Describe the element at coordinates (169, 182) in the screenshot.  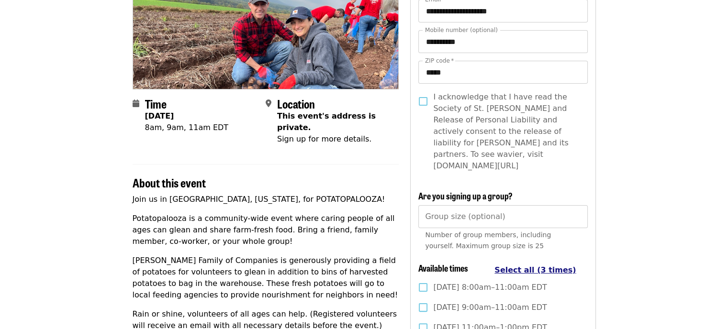
I see `span: About this event` at that location.